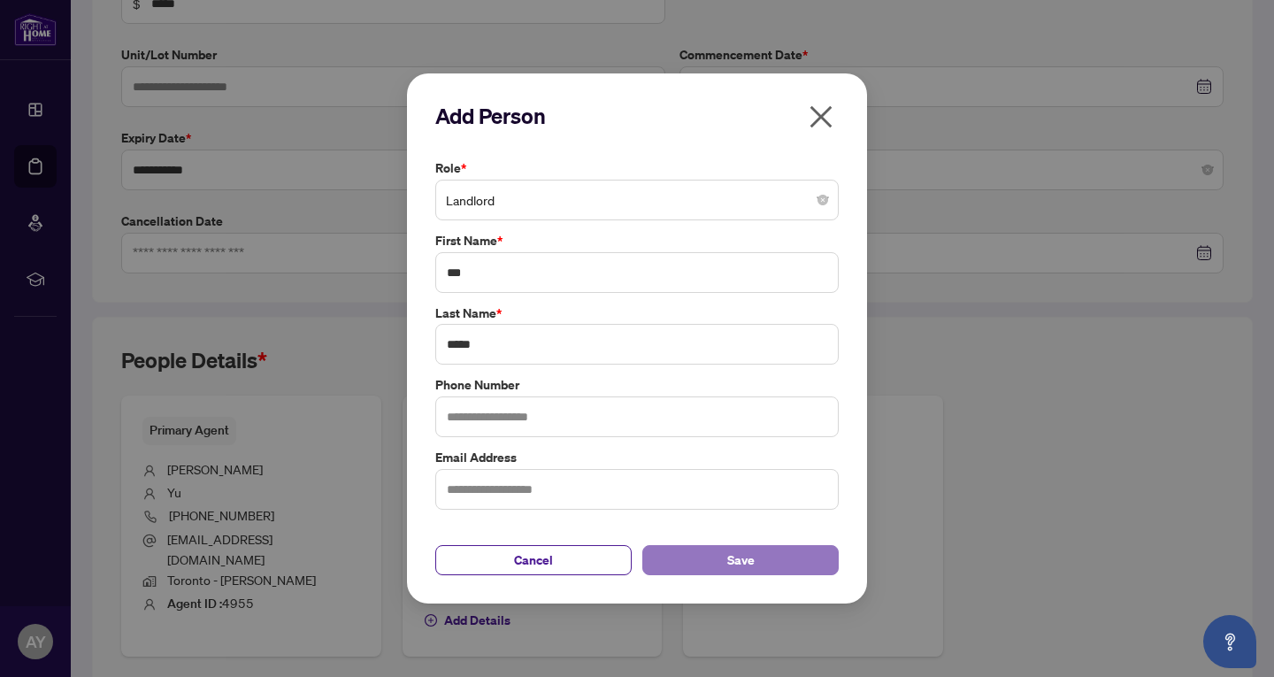 The height and width of the screenshot is (677, 1274). What do you see at coordinates (637, 200) in the screenshot?
I see `span: Landlord` at bounding box center [637, 200].